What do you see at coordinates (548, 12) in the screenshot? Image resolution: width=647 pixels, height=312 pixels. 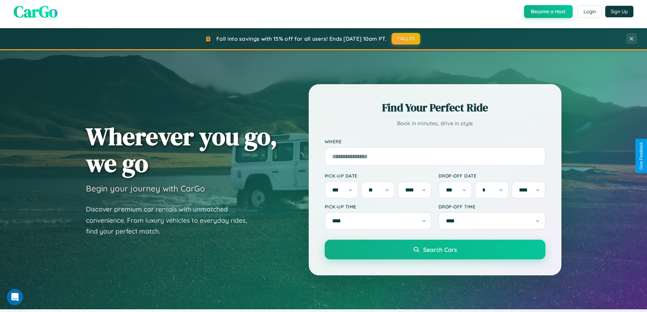 I see `button: Become a Host` at bounding box center [548, 12].